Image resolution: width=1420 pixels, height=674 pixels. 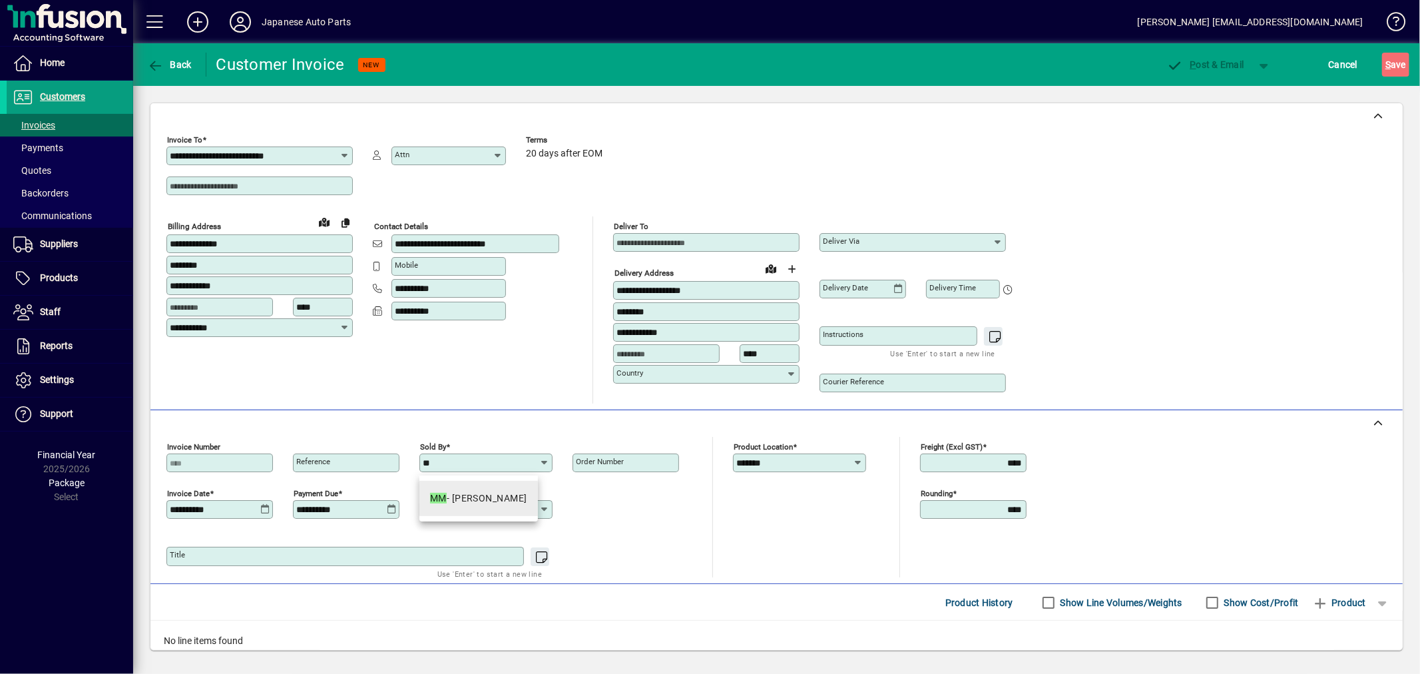 I want to click on a: Products, so click(x=70, y=278).